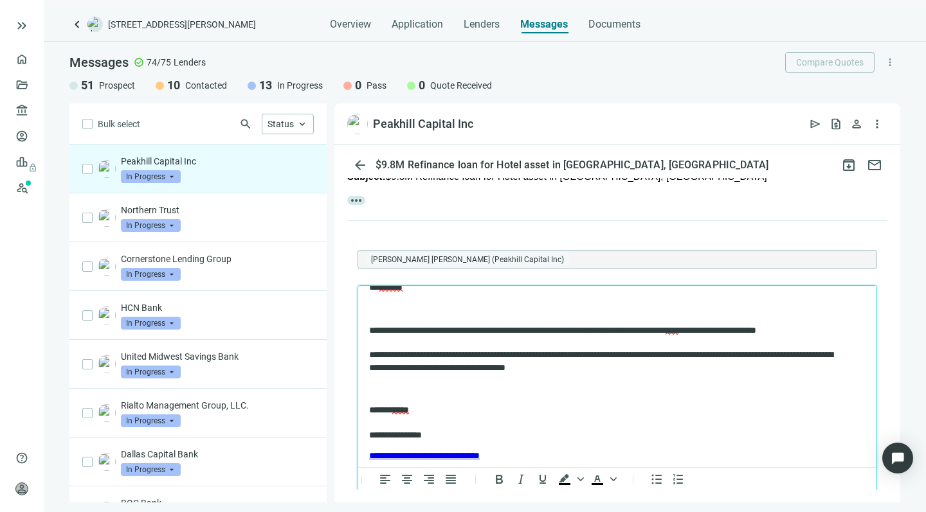 This screenshot has width=926, height=512. Describe the element at coordinates (461, 85) in the screenshot. I see `span: Quote Received` at that location.